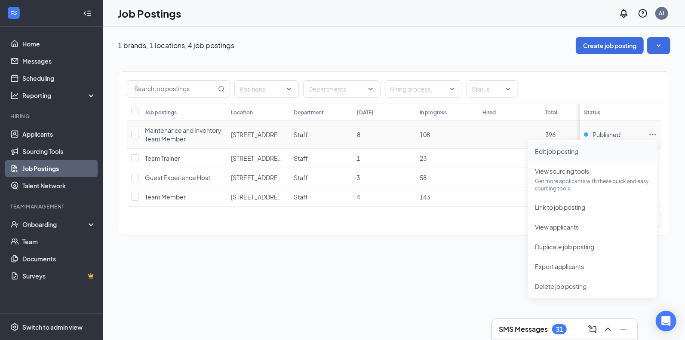 The image size is (685, 340). I want to click on span: Published, so click(606, 135).